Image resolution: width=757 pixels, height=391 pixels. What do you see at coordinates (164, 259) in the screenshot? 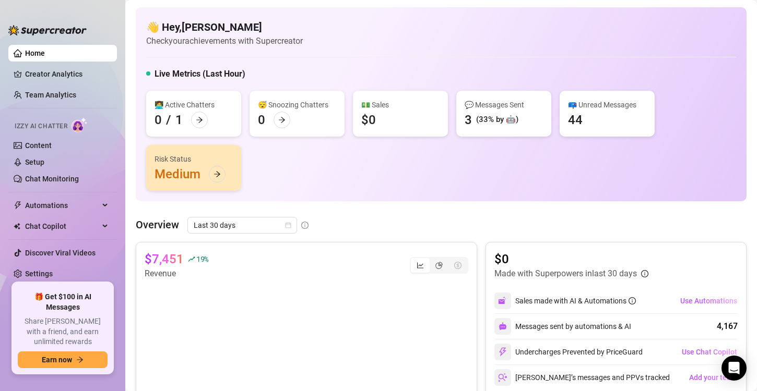
I see `article: $7,451` at bounding box center [164, 259].